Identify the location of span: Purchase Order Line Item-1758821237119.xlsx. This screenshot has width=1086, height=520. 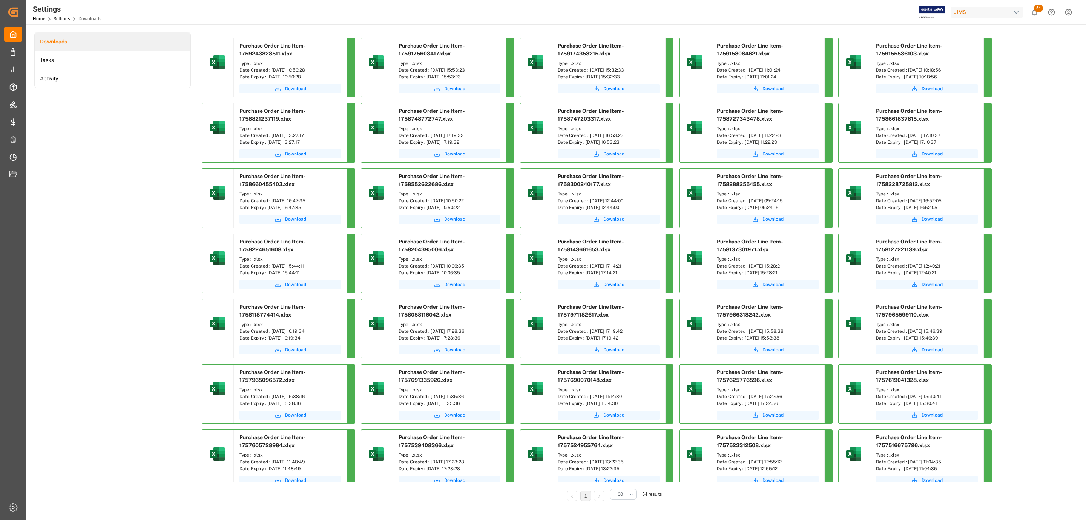
(273, 115).